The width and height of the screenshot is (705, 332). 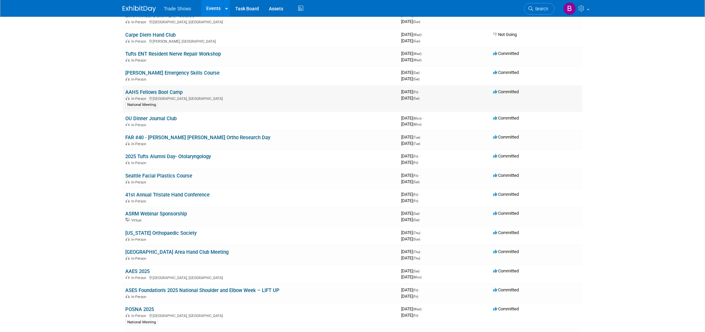 What do you see at coordinates (417, 144) in the screenshot?
I see `span: (Tue)` at bounding box center [417, 144].